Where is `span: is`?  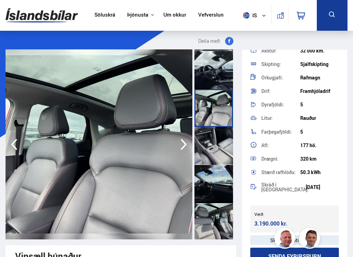 span: is is located at coordinates (249, 15).